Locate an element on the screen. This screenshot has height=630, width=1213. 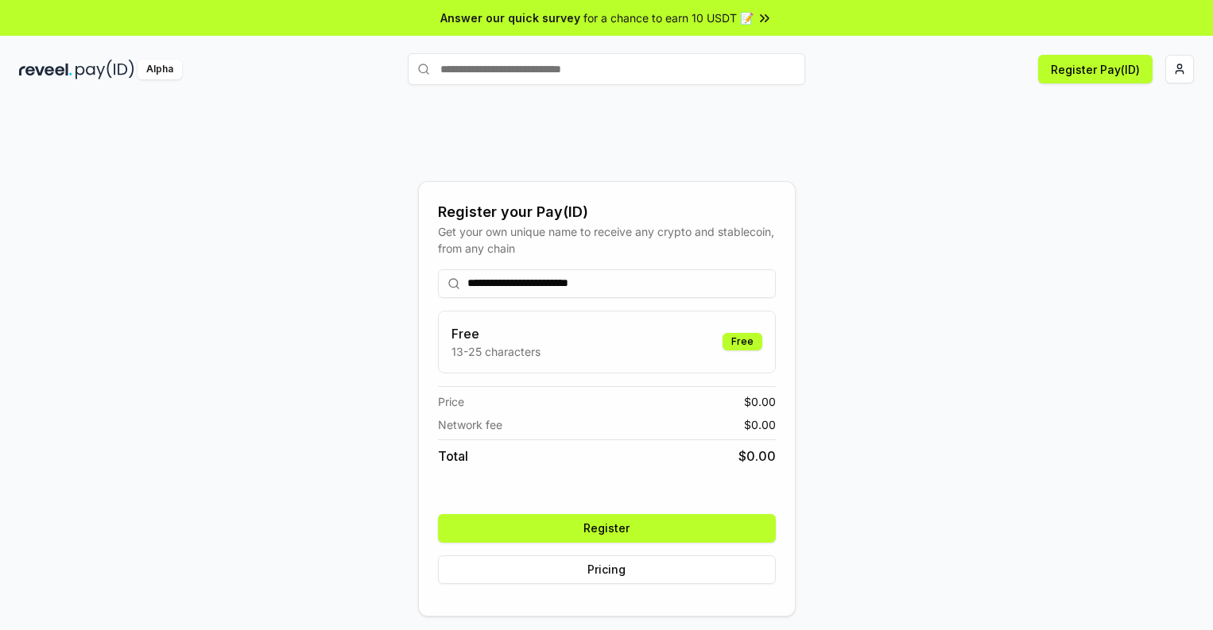
div: Alpha is located at coordinates (160, 69).